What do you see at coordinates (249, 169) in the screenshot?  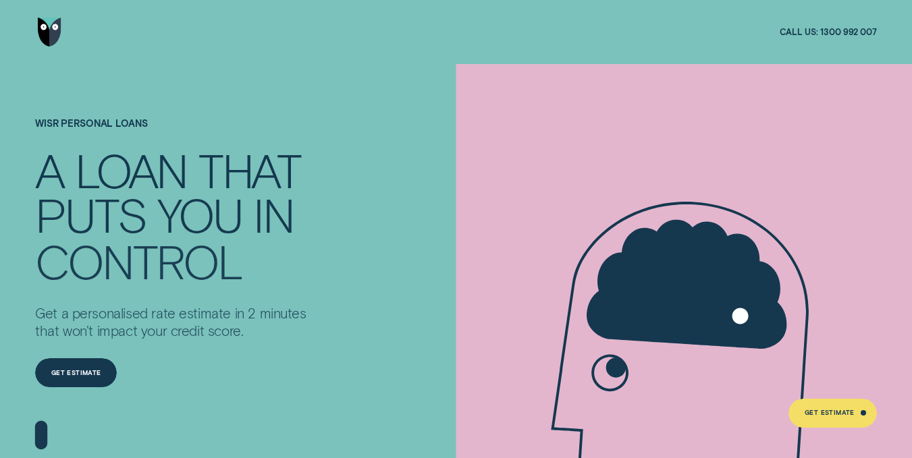 I see `div: THAT` at bounding box center [249, 169].